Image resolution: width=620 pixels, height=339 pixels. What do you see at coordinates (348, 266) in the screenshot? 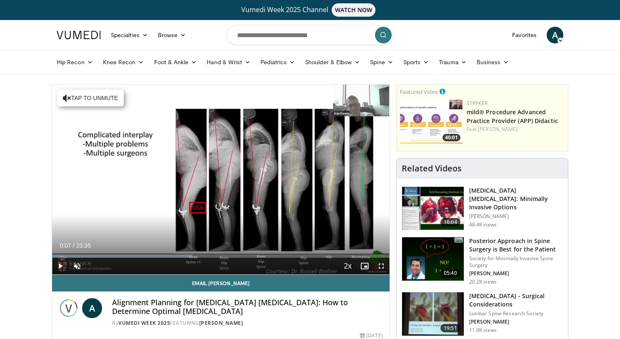
I see `button: Playback Rate` at bounding box center [348, 266].